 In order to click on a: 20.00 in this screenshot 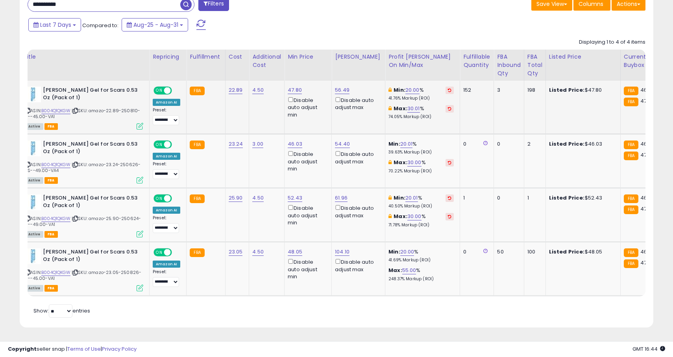, I will do `click(413, 90)`.